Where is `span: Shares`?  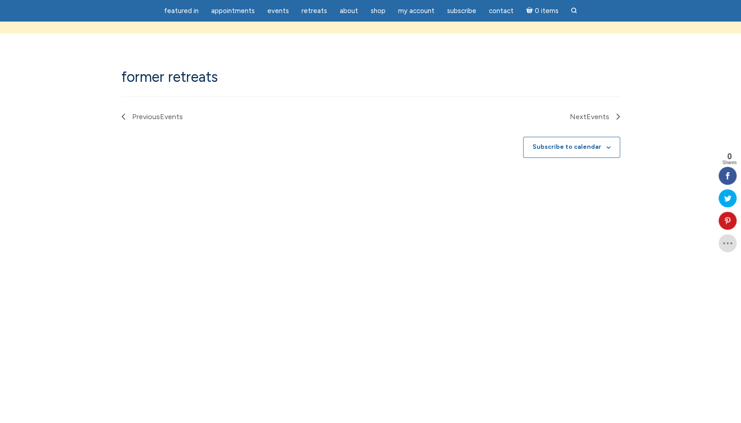 span: Shares is located at coordinates (729, 163).